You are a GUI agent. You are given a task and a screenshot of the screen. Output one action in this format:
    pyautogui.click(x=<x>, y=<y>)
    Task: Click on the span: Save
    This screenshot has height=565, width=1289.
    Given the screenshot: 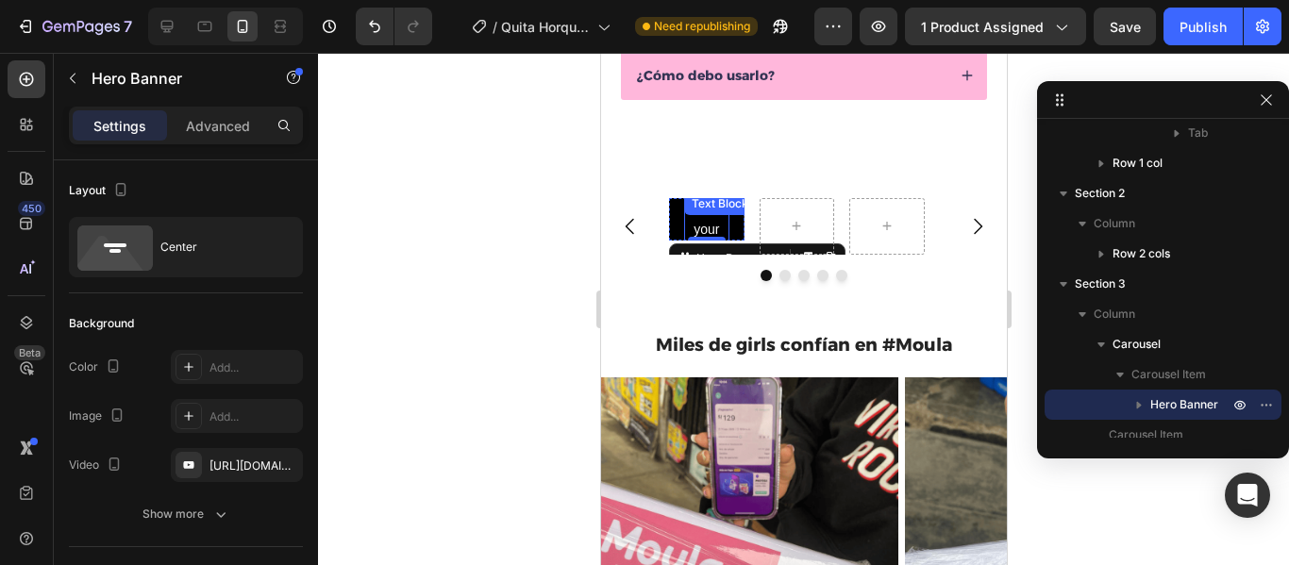 What is the action you would take?
    pyautogui.click(x=1124, y=26)
    